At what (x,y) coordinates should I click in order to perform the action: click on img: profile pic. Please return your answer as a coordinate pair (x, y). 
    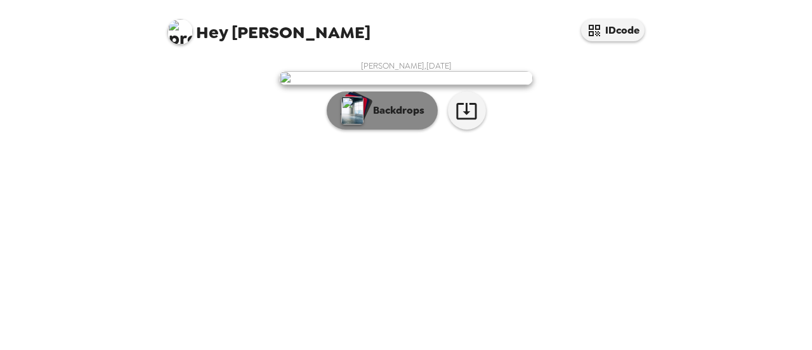
    Looking at the image, I should click on (180, 32).